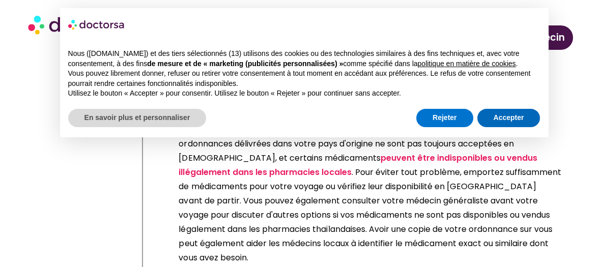 The width and height of the screenshot is (608, 267). What do you see at coordinates (466, 64) in the screenshot?
I see `font: politique en matière de cookies` at bounding box center [466, 64].